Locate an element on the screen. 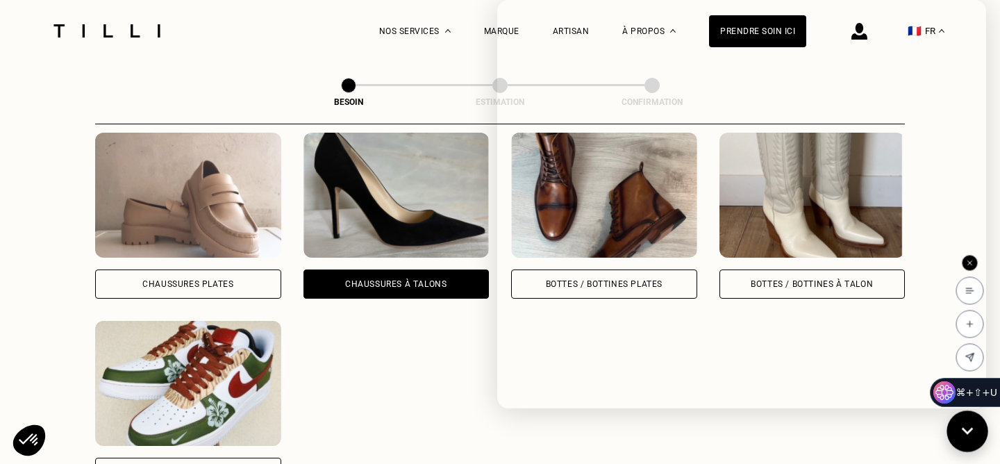 The image size is (1000, 464). div: Marque is located at coordinates (501, 31).